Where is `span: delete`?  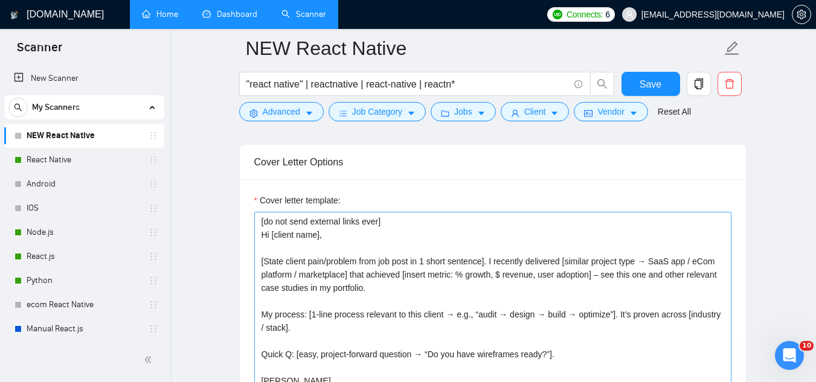
span: delete is located at coordinates (729, 84).